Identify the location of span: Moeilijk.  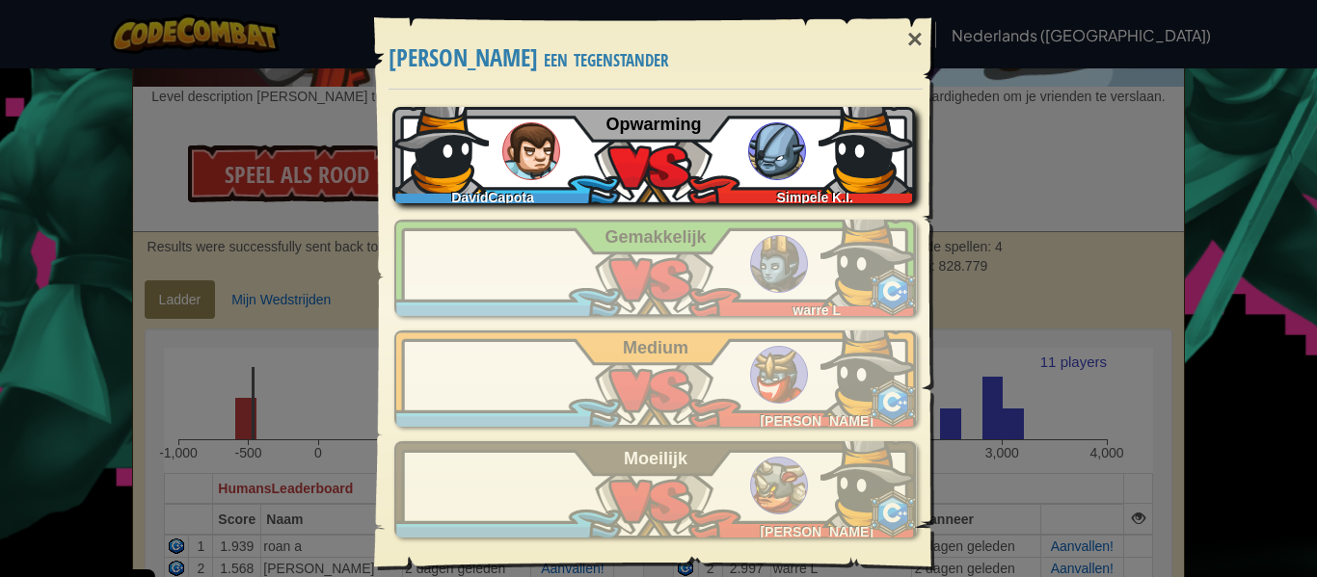
(655, 459).